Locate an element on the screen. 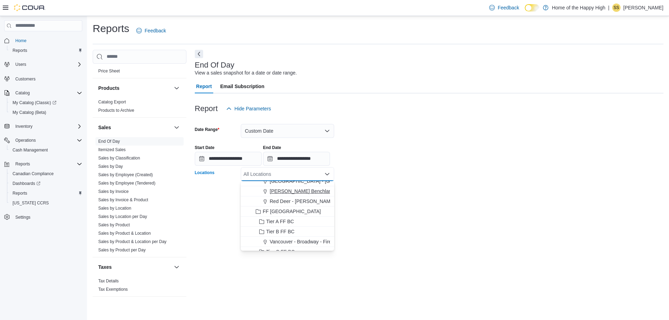  span: SS is located at coordinates (616, 8).